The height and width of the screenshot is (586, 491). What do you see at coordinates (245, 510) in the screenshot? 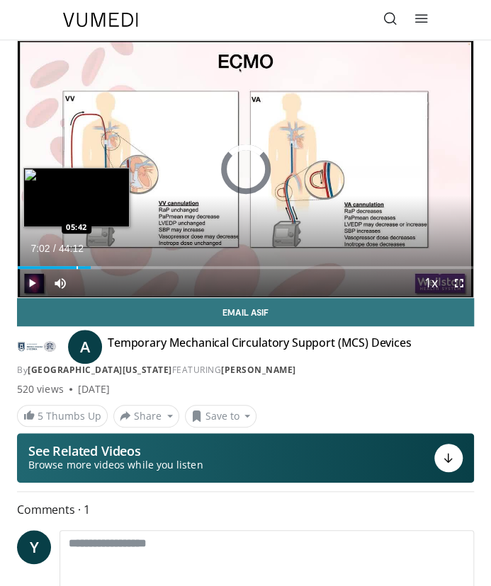
I see `span: Comments 1` at bounding box center [245, 510].